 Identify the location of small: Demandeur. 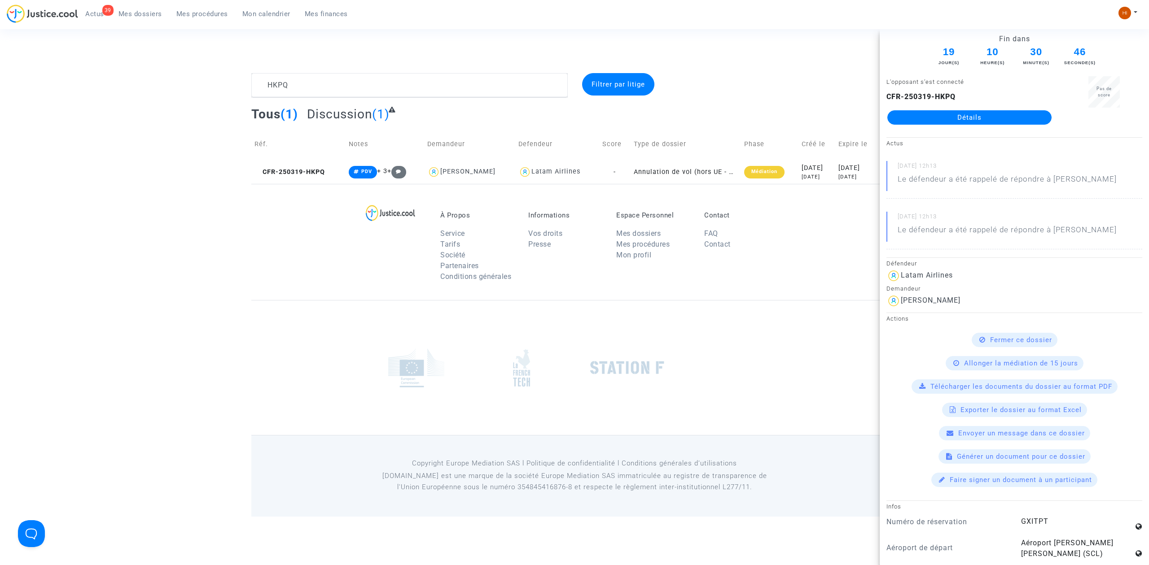
(903, 289).